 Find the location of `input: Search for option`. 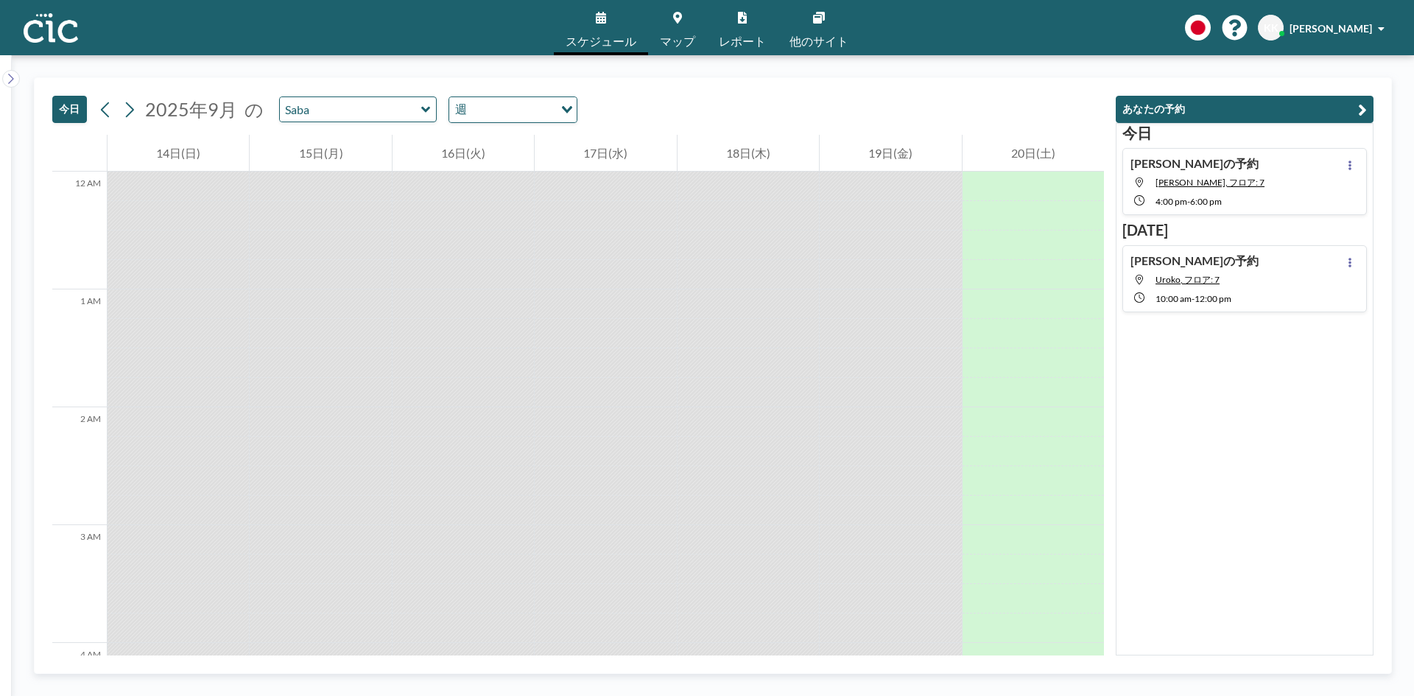

input: Search for option is located at coordinates (512, 110).